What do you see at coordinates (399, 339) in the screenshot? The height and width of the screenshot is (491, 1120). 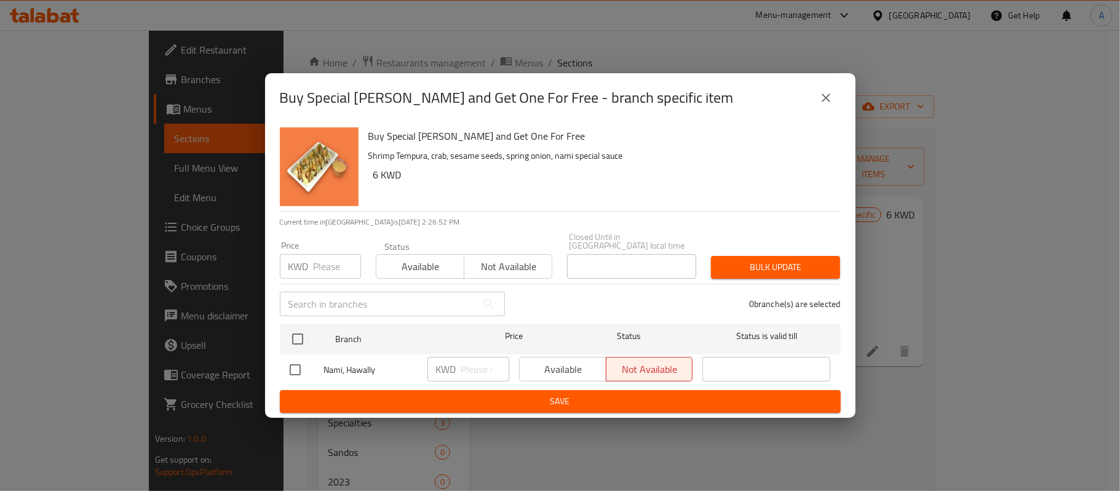 I see `span: Branch` at bounding box center [399, 339].